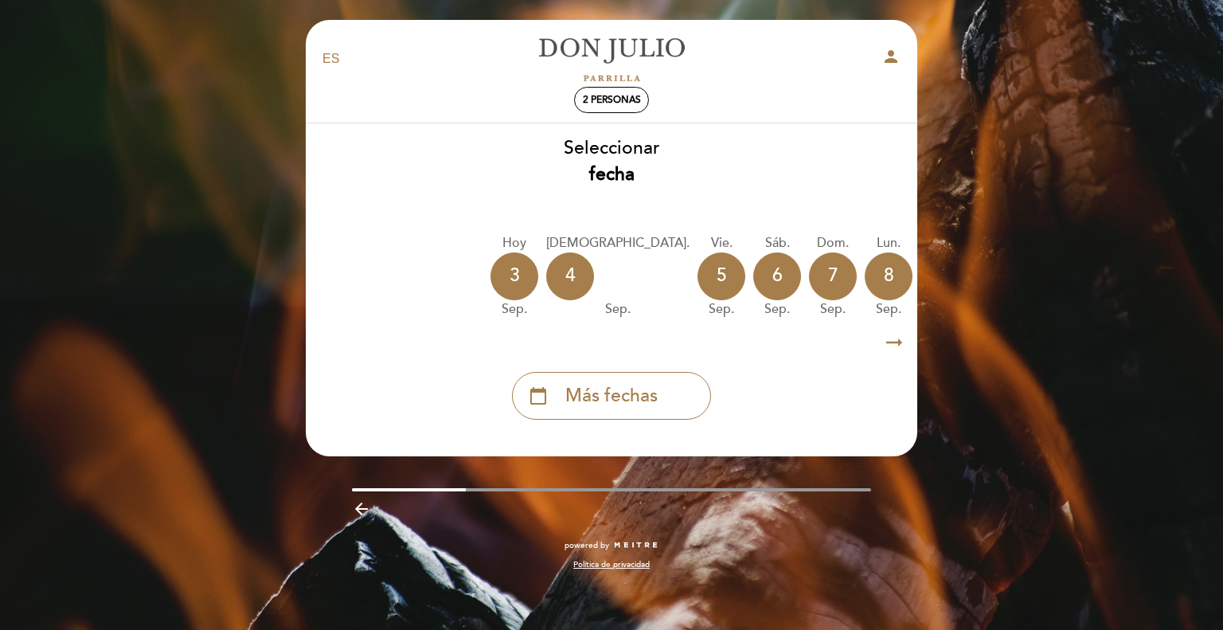 The height and width of the screenshot is (630, 1223). Describe the element at coordinates (889, 276) in the screenshot. I see `div: 8` at that location.